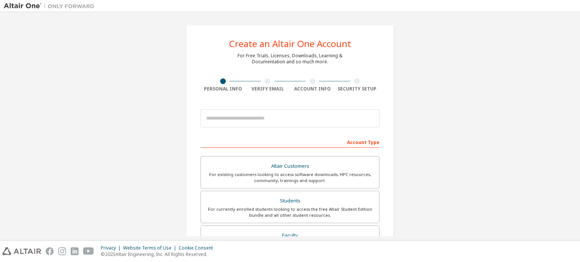  Describe the element at coordinates (51, 6) in the screenshot. I see `img: Altair One` at that location.